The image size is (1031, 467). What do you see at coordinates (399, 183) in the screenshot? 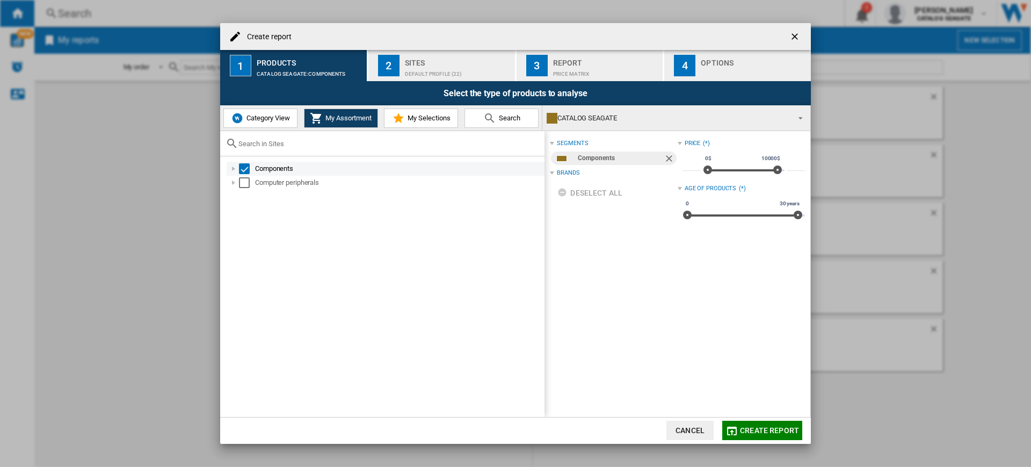
I see `div: Computer peripherals` at bounding box center [399, 183].